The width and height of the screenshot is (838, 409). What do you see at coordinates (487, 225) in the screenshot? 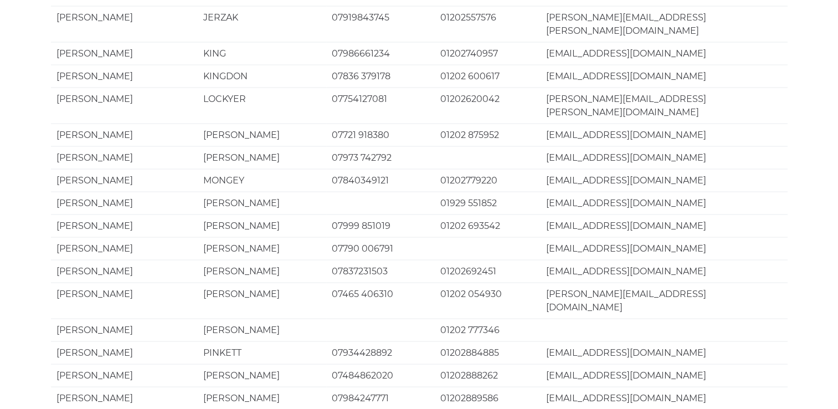
I see `td: 01202 693542` at bounding box center [487, 225].